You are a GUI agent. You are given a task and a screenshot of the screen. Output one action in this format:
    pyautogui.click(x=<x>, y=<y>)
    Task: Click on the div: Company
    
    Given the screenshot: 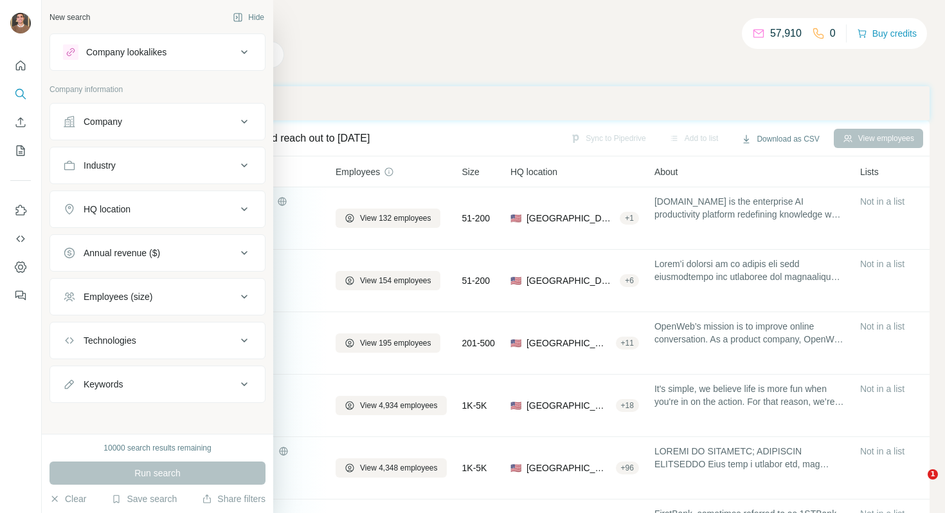 What is the action you would take?
    pyautogui.click(x=103, y=122)
    